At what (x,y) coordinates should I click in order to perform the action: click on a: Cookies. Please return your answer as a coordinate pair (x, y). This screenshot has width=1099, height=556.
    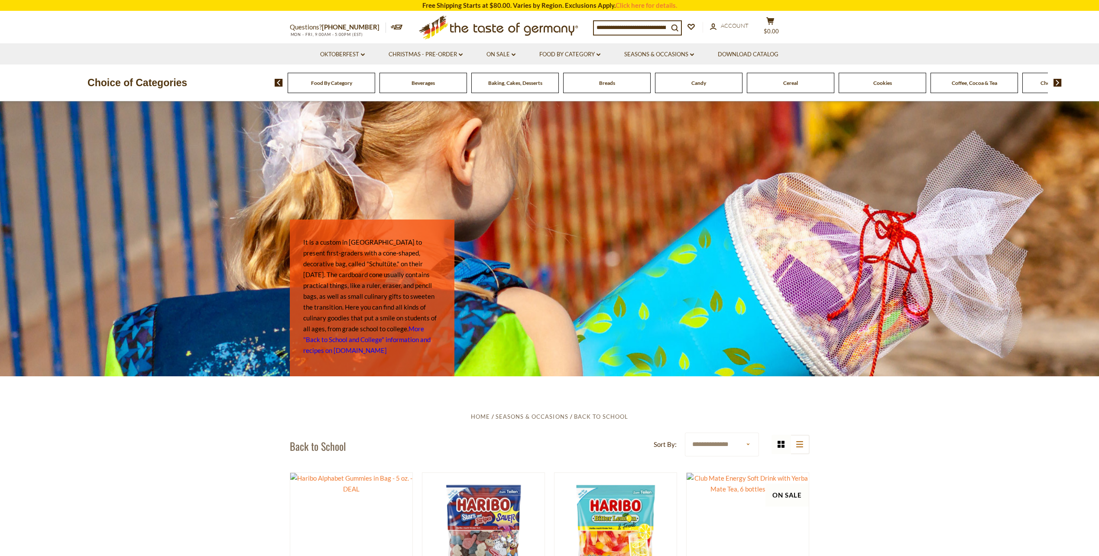
    Looking at the image, I should click on (882, 83).